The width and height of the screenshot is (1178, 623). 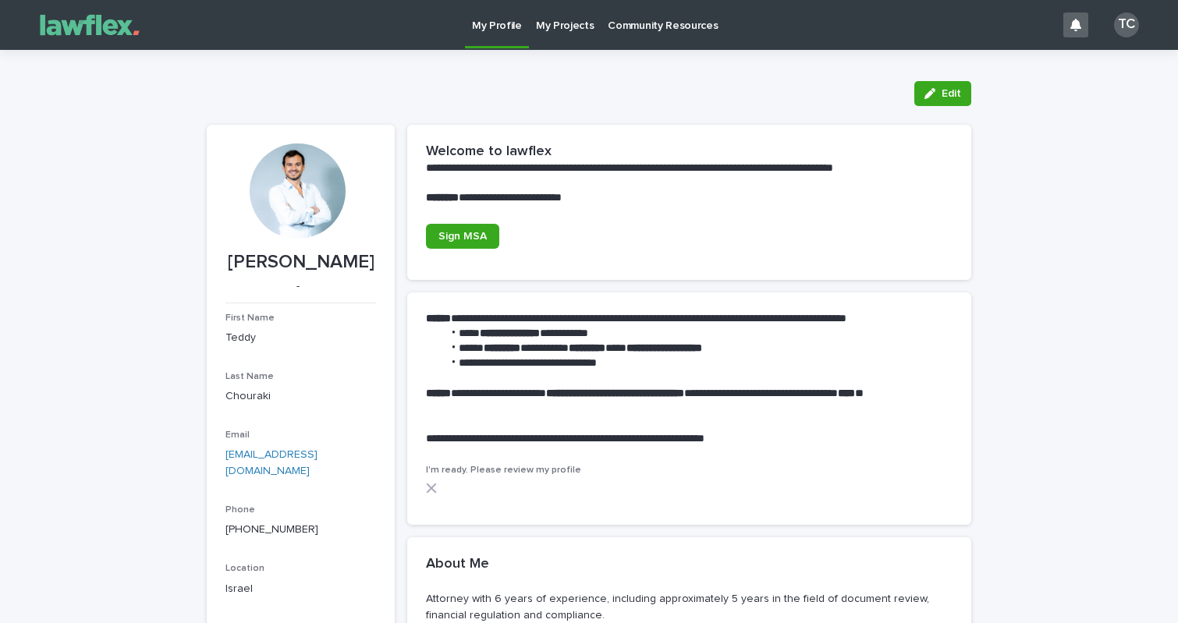 What do you see at coordinates (300, 396) in the screenshot?
I see `p: Chouraki` at bounding box center [300, 396].